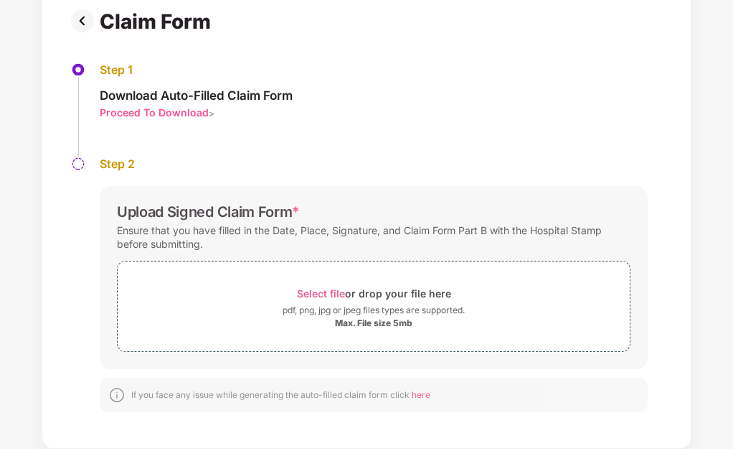 This screenshot has width=733, height=449. Describe the element at coordinates (374, 293) in the screenshot. I see `div: or drop your file here` at that location.